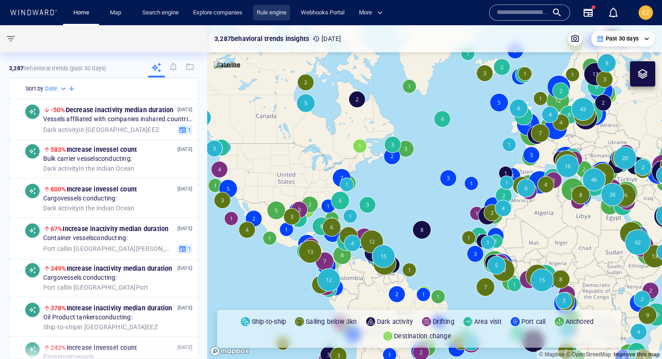 The width and height of the screenshot is (662, 359). Describe the element at coordinates (59, 308) in the screenshot. I see `span: 378%` at that location.